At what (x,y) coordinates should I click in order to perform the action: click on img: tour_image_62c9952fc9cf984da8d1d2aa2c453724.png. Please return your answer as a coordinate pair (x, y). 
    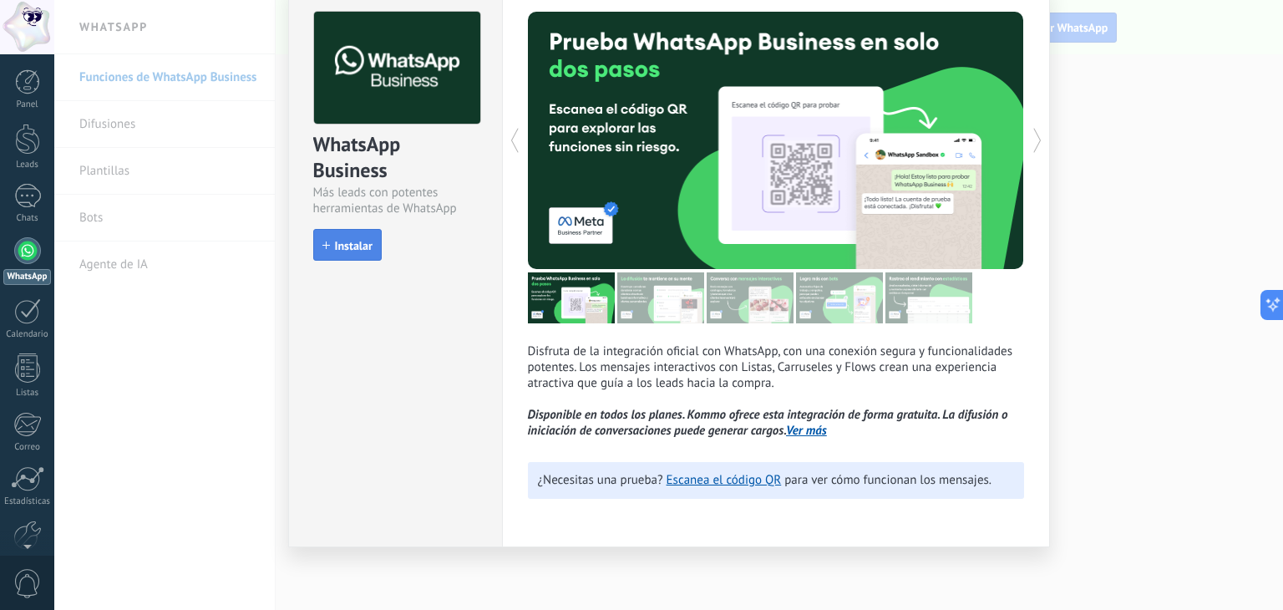
    Looking at the image, I should click on (839, 297).